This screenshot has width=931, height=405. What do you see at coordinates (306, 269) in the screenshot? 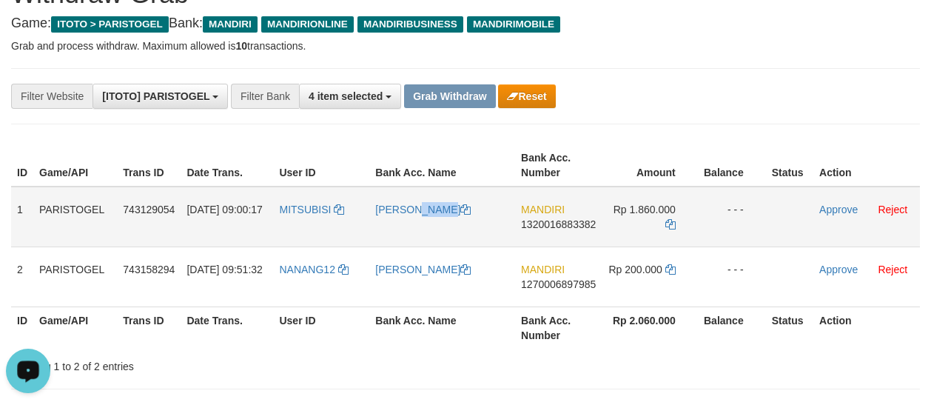
I see `span: NANANG12` at bounding box center [306, 269].